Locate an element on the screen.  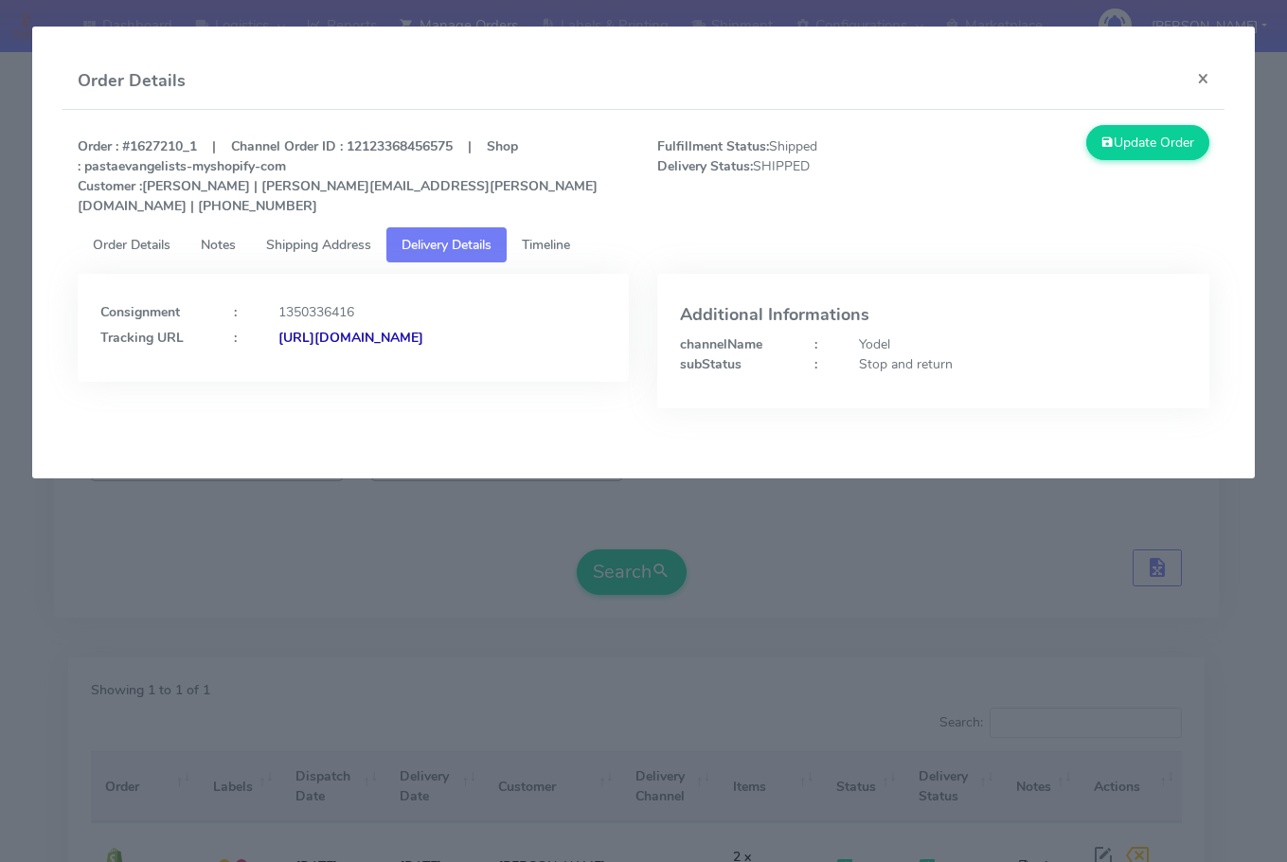
h4: Order Details is located at coordinates (132, 81).